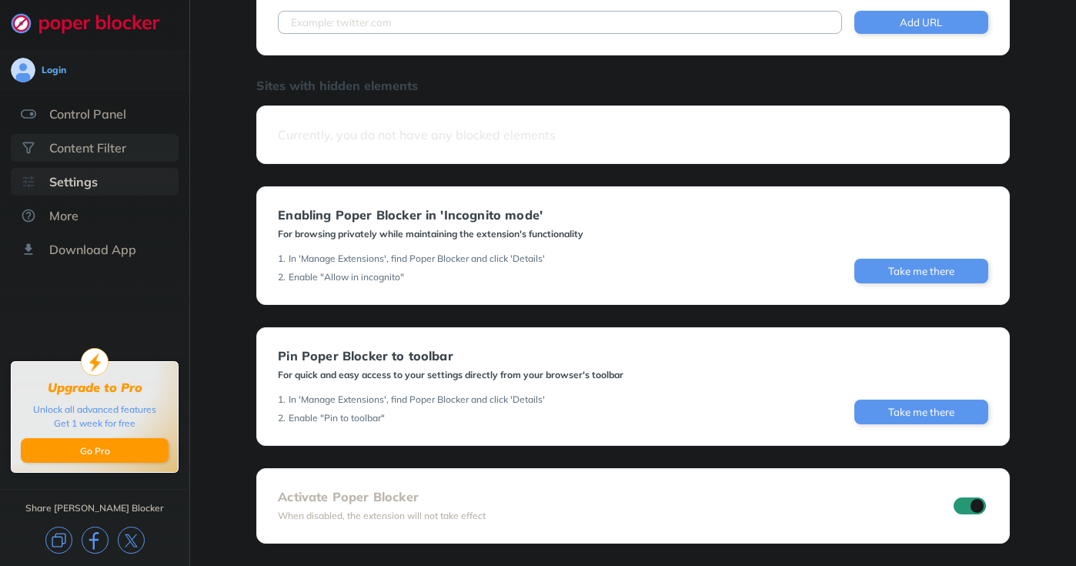  What do you see at coordinates (23, 70) in the screenshot?
I see `img: avatar.svg` at bounding box center [23, 70].